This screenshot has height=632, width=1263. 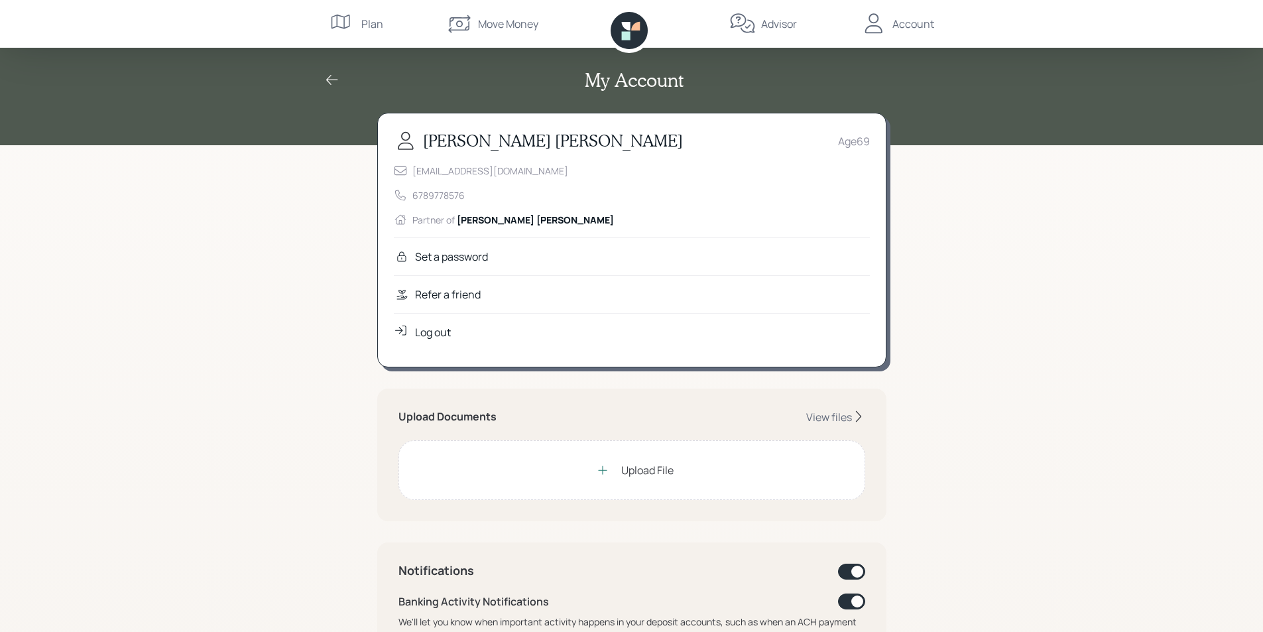 What do you see at coordinates (448, 416) in the screenshot?
I see `h5: Upload Documents` at bounding box center [448, 416].